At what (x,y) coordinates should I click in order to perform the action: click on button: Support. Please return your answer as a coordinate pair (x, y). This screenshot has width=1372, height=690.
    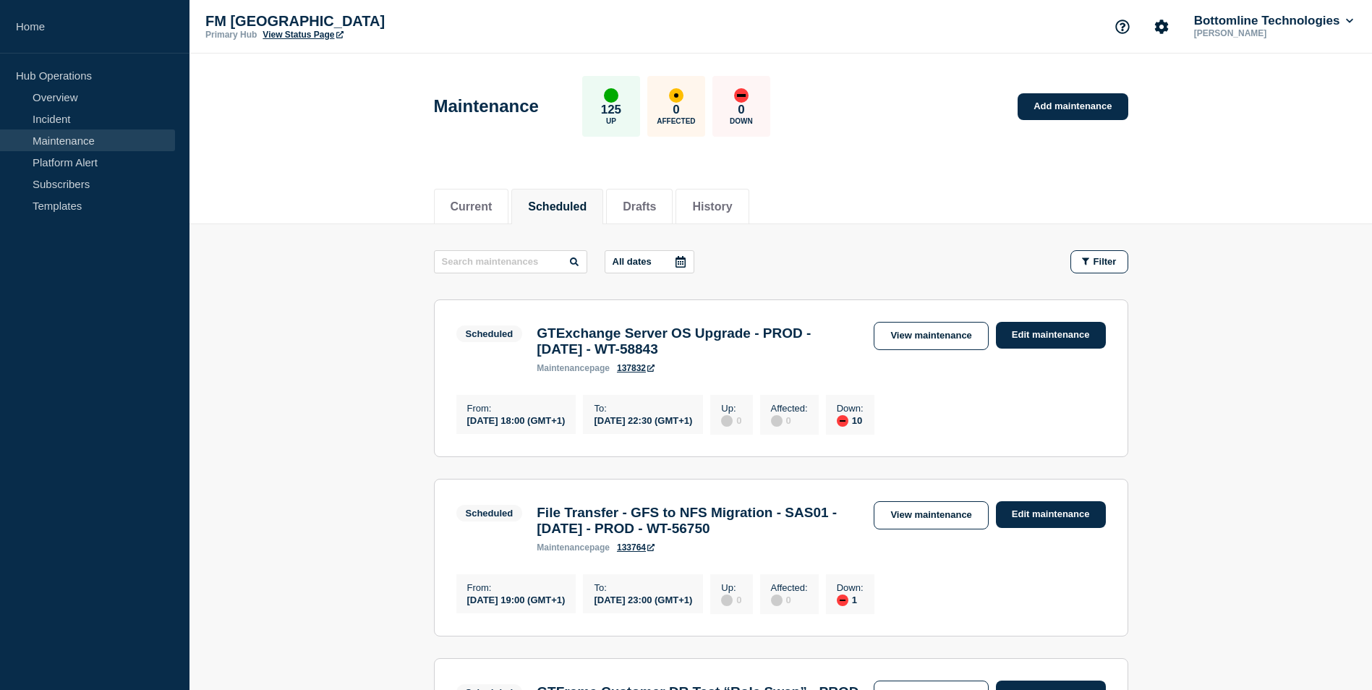
    Looking at the image, I should click on (1122, 27).